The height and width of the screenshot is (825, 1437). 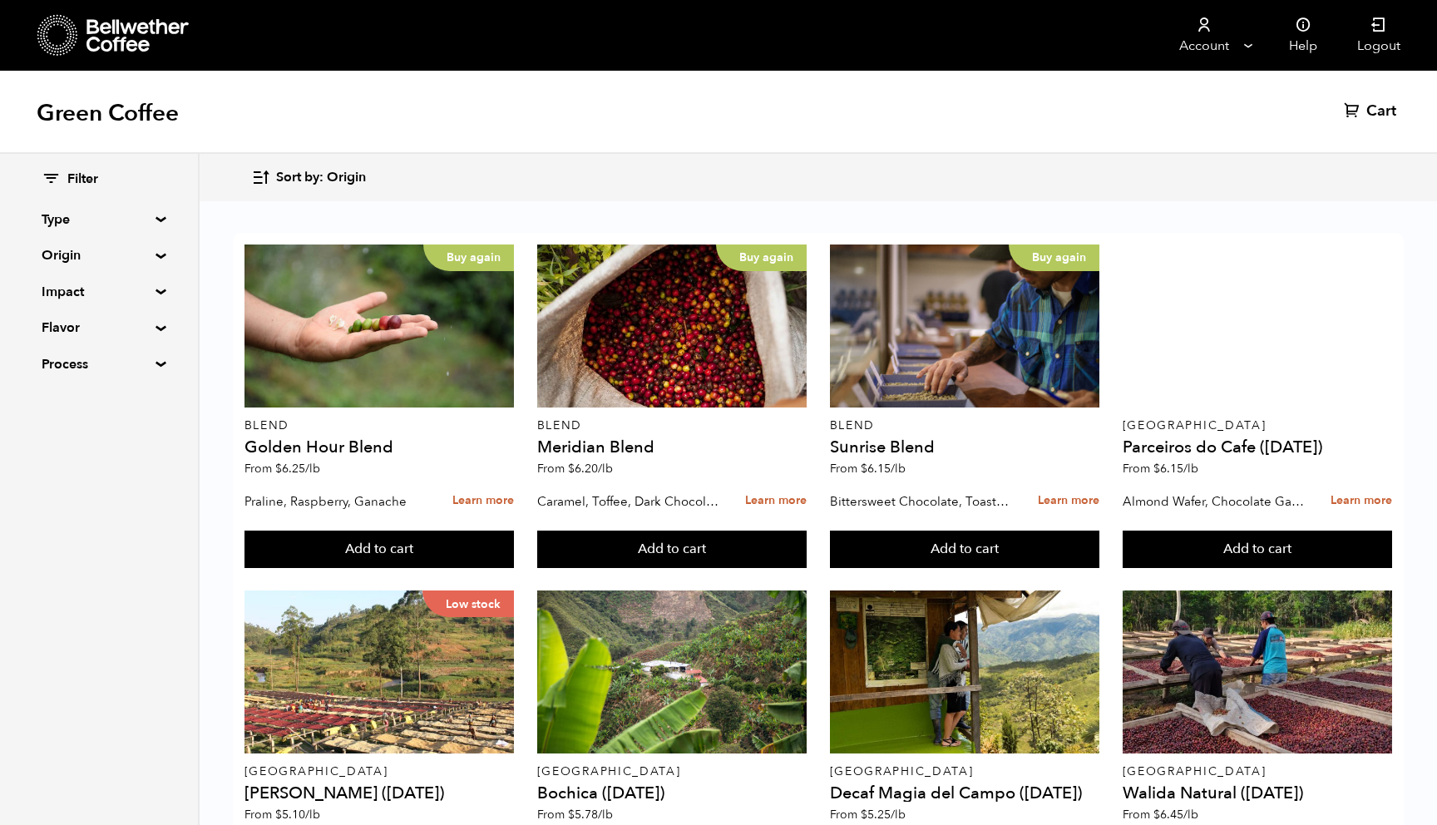 What do you see at coordinates (309, 177) in the screenshot?
I see `button: Sort by: Origin` at bounding box center [309, 177].